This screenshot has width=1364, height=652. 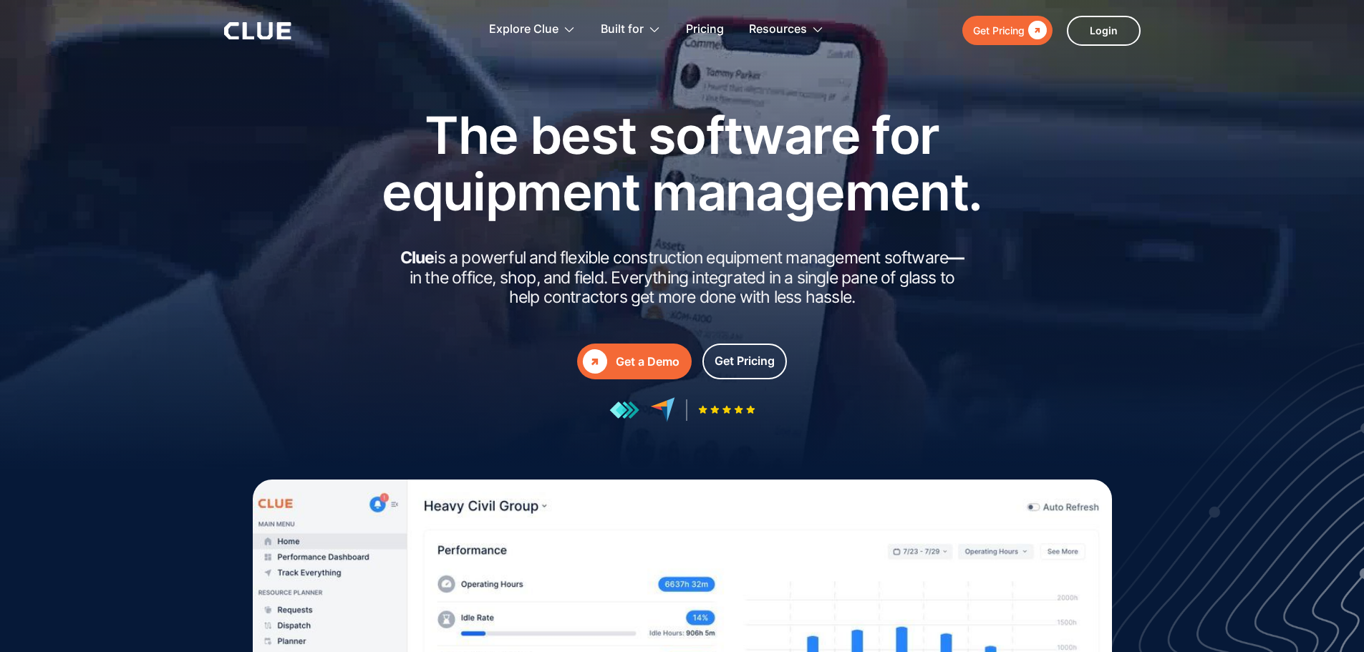 What do you see at coordinates (1328, 618) in the screenshot?
I see `div: Chat Widget` at bounding box center [1328, 618].